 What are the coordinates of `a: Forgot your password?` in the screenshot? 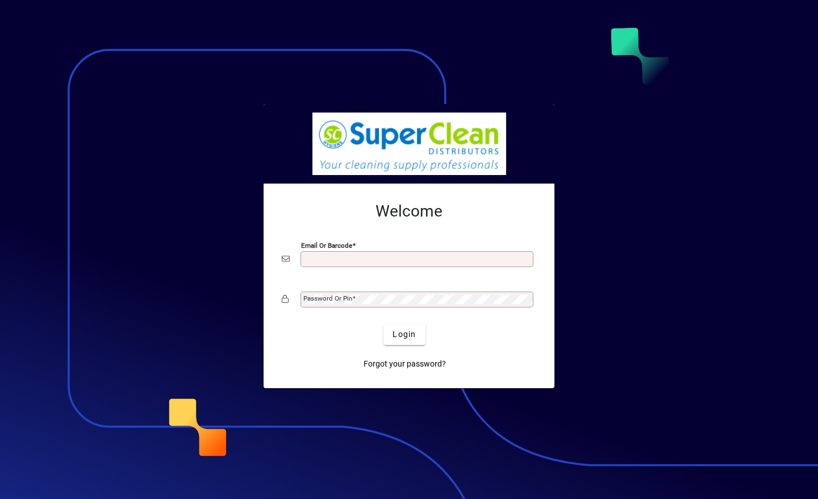 It's located at (404, 364).